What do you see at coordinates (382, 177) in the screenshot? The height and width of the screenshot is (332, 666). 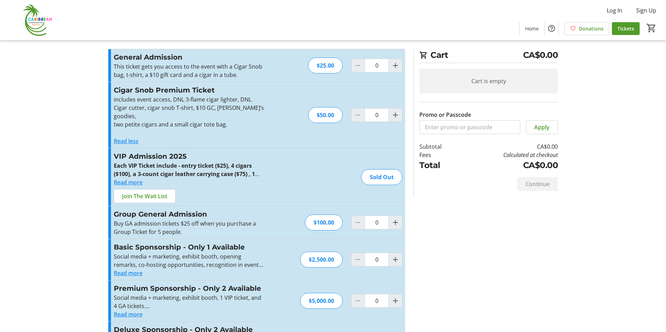 I see `div: Sold Out` at bounding box center [382, 177].